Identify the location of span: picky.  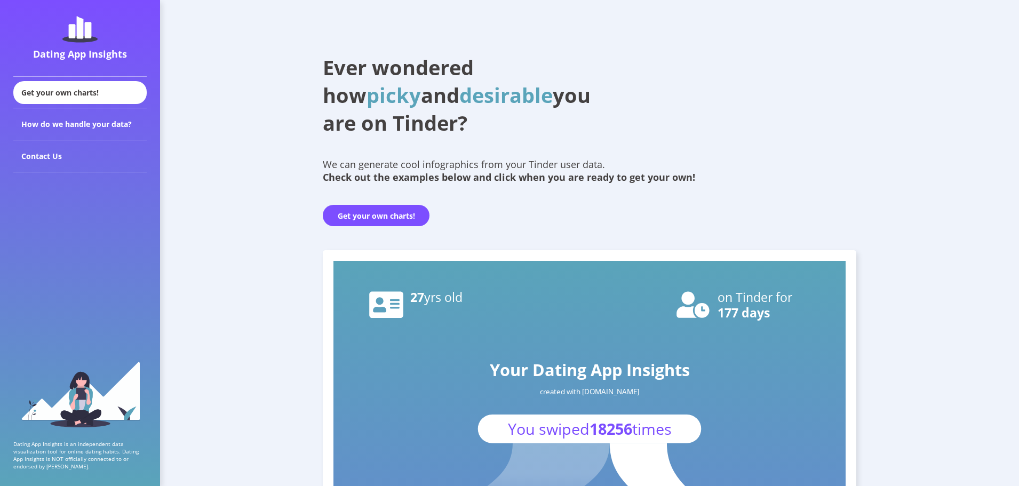
(394, 95).